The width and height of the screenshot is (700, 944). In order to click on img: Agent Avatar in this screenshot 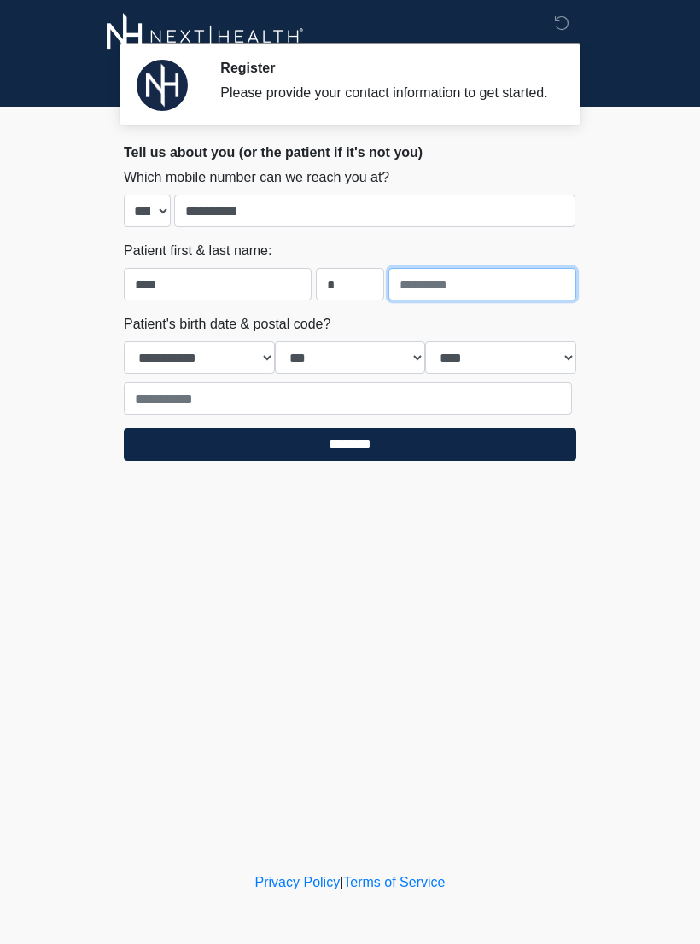, I will do `click(162, 85)`.